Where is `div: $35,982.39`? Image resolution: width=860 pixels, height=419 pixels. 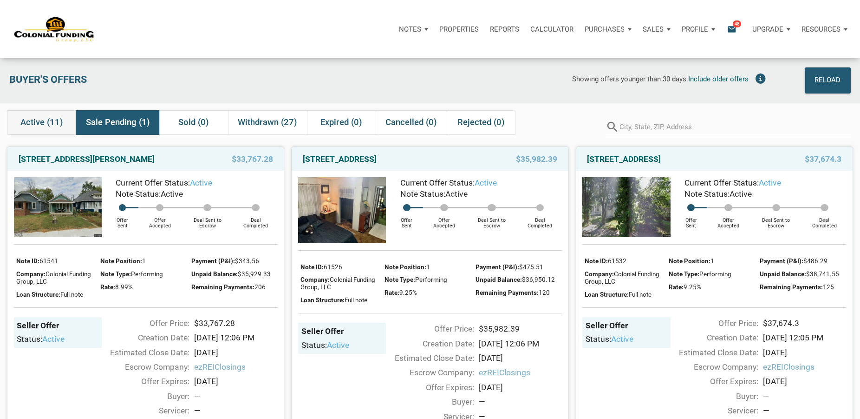 div: $35,982.39 is located at coordinates (520, 328).